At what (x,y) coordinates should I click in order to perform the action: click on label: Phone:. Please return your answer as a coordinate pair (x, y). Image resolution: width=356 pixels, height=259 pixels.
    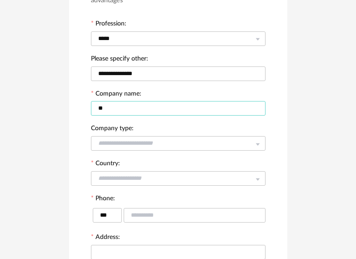
    Looking at the image, I should click on (103, 199).